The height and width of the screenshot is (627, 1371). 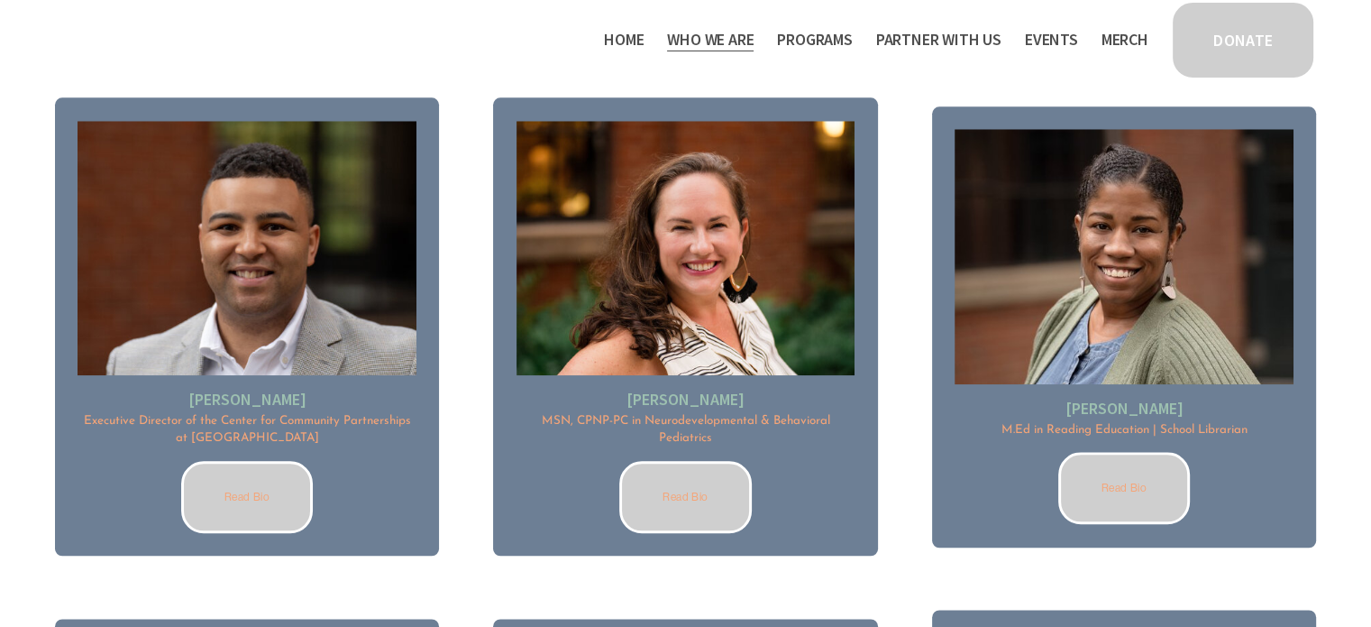 I want to click on span: Partner With Us, so click(x=938, y=40).